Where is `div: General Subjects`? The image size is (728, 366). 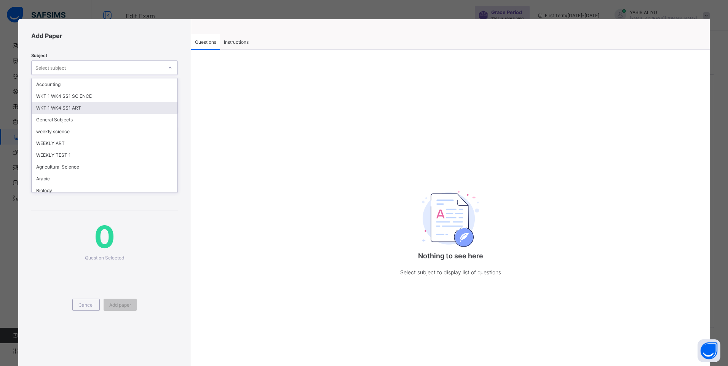 div: General Subjects is located at coordinates (104, 120).